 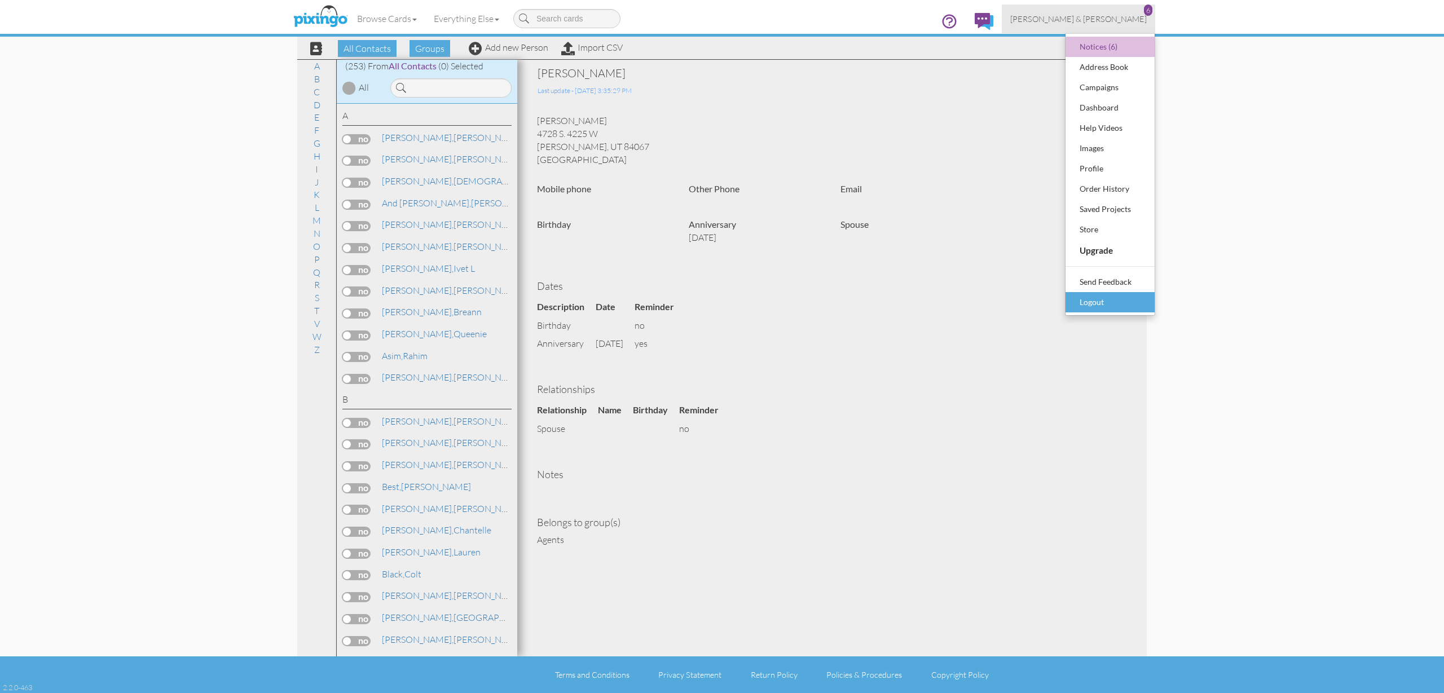 What do you see at coordinates (316, 272) in the screenshot?
I see `a: Q` at bounding box center [316, 272].